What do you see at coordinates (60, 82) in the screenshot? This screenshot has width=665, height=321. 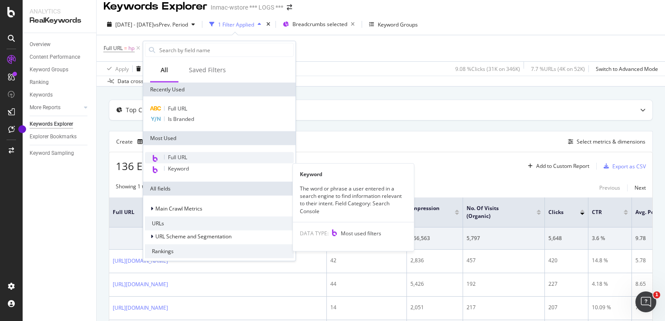 I see `a: Ranking` at bounding box center [60, 82].